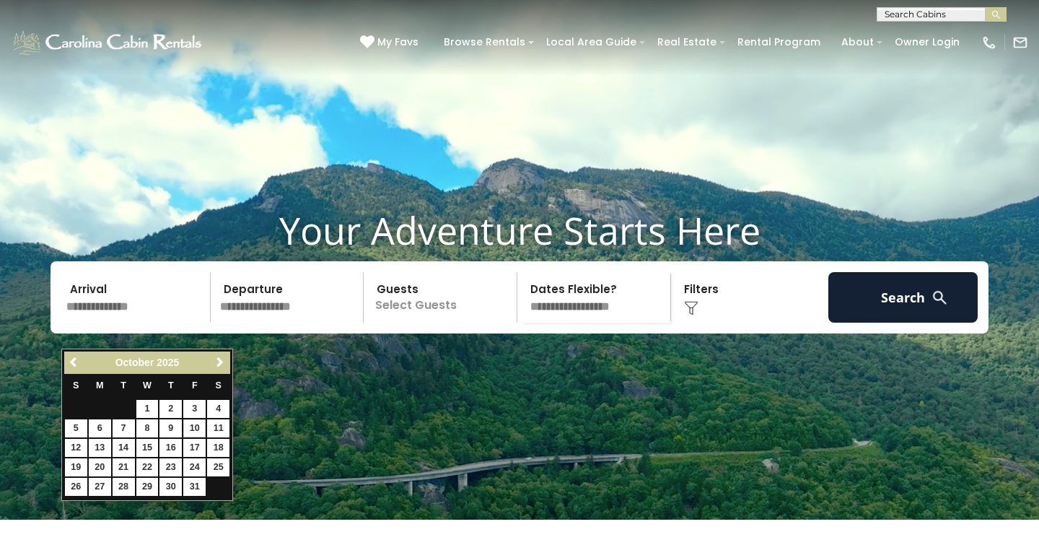  I want to click on a: Rental Program, so click(779, 42).